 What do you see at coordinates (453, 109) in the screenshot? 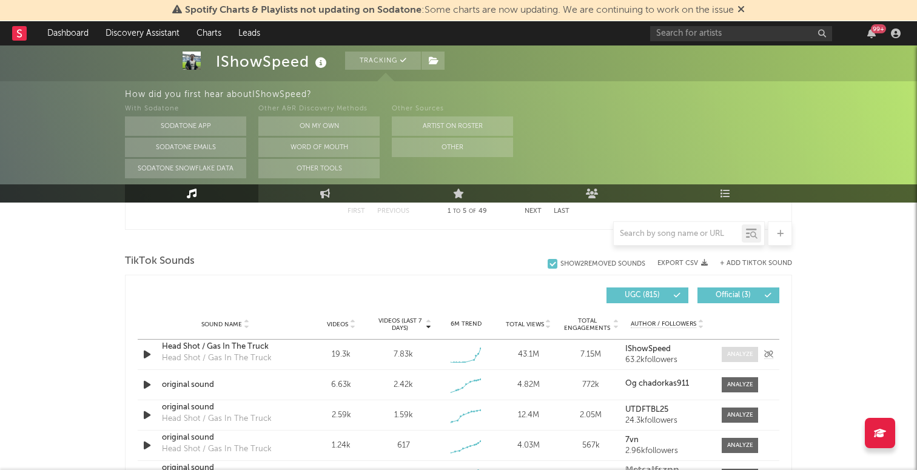
I see `div: Other Sources` at bounding box center [453, 109].